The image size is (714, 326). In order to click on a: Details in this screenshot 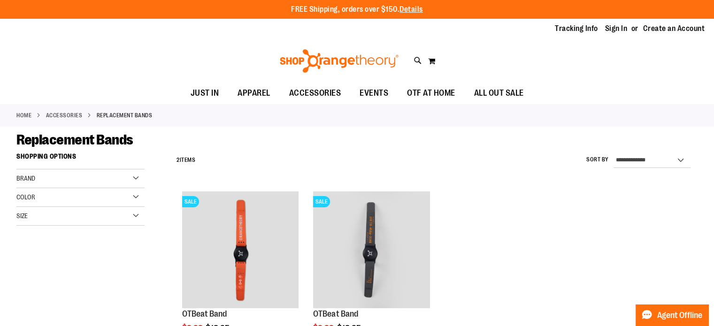, I will do `click(411, 9)`.